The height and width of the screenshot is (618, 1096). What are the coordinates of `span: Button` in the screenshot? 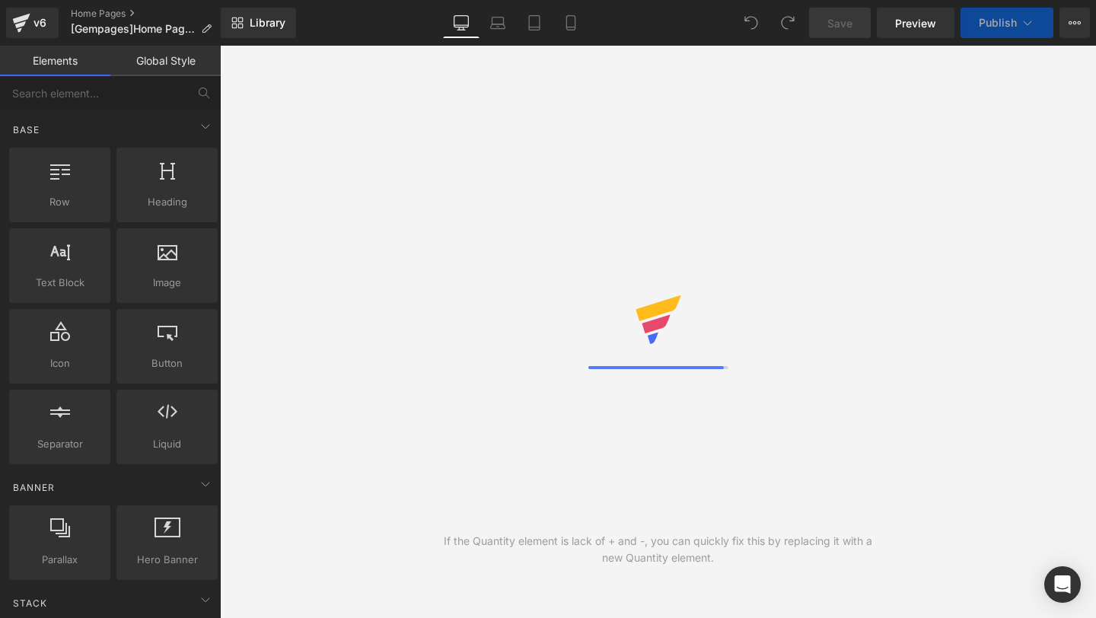 It's located at (167, 363).